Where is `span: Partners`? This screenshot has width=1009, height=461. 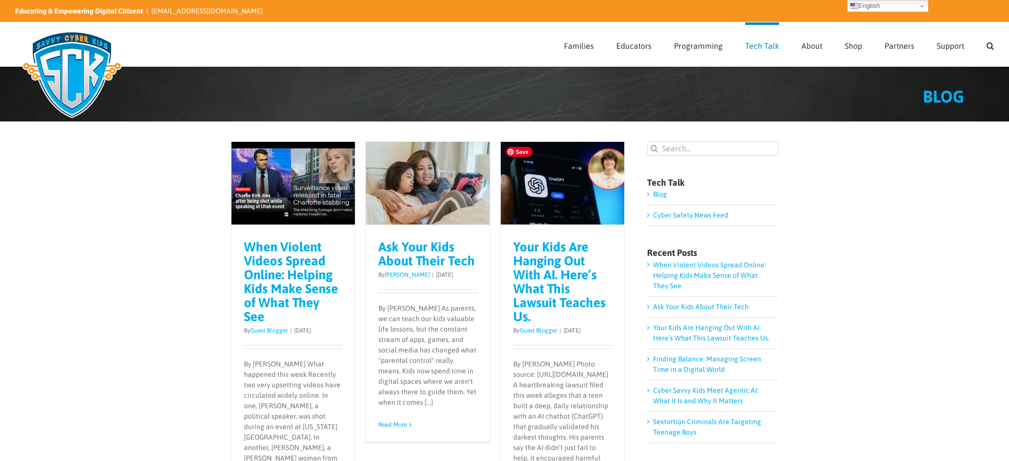 span: Partners is located at coordinates (899, 46).